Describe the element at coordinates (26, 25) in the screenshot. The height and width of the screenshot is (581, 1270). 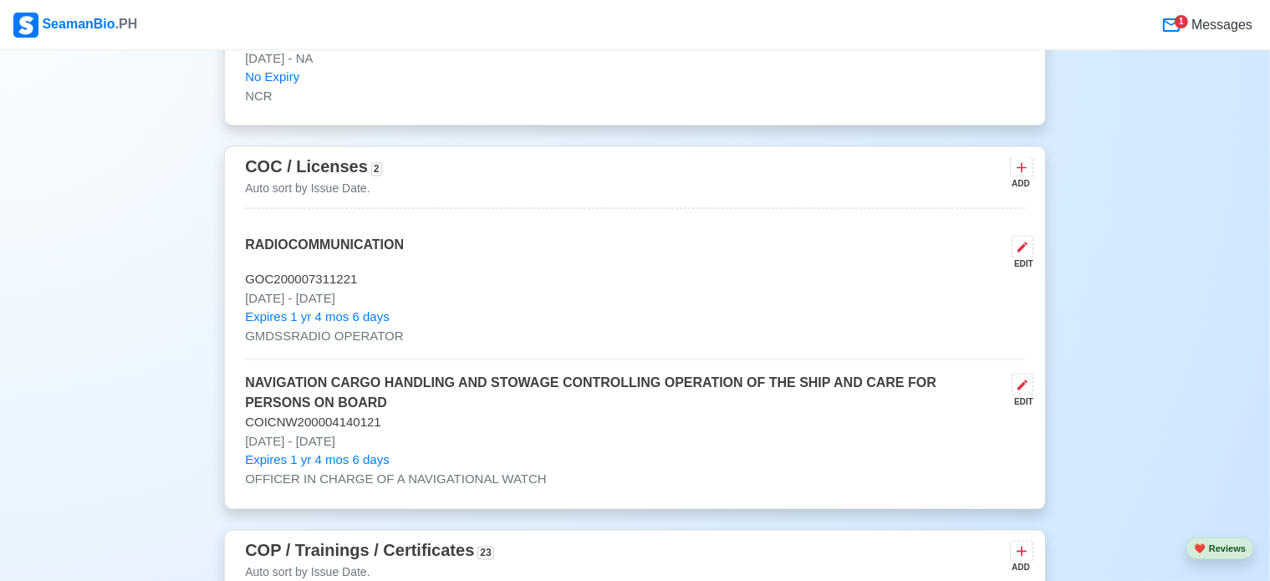
I see `img: Logo` at that location.